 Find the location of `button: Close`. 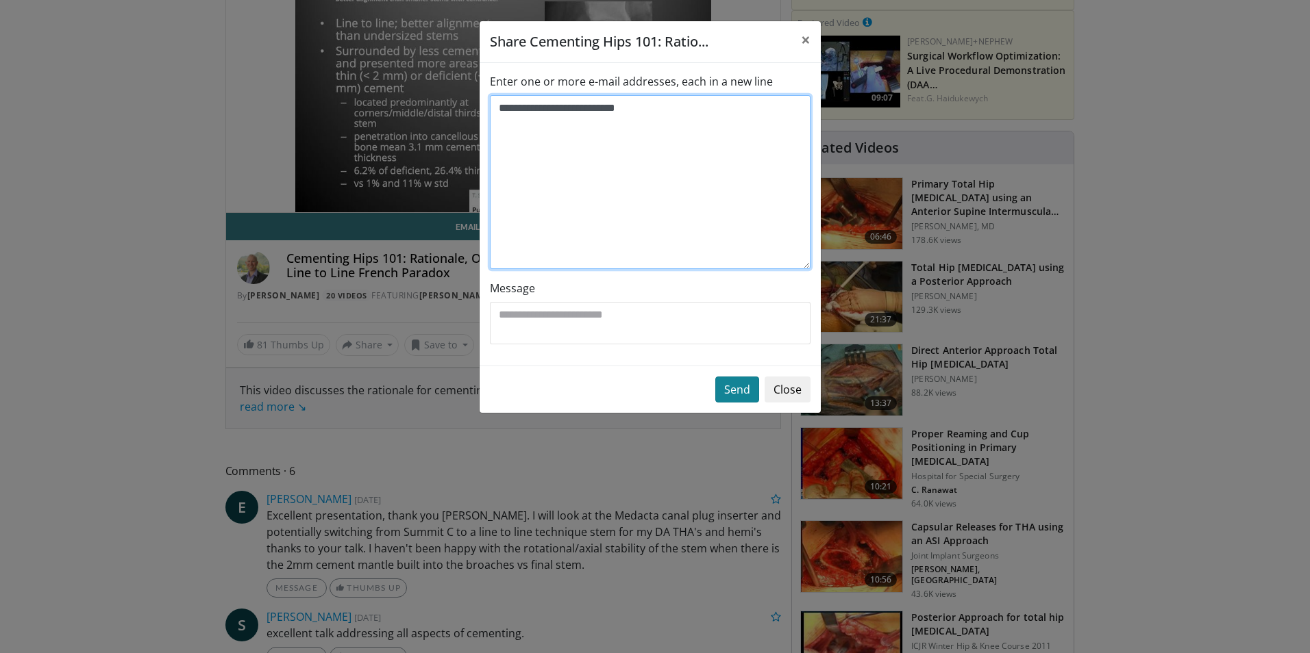

button: Close is located at coordinates (787, 390).